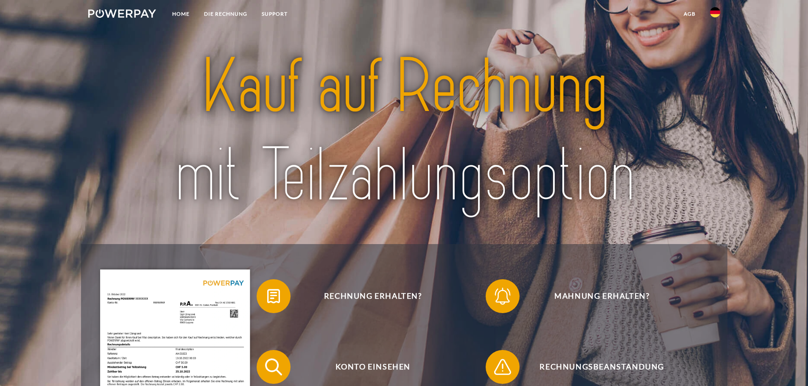 This screenshot has width=808, height=386. I want to click on img: logo-powerpay-white.svg, so click(122, 14).